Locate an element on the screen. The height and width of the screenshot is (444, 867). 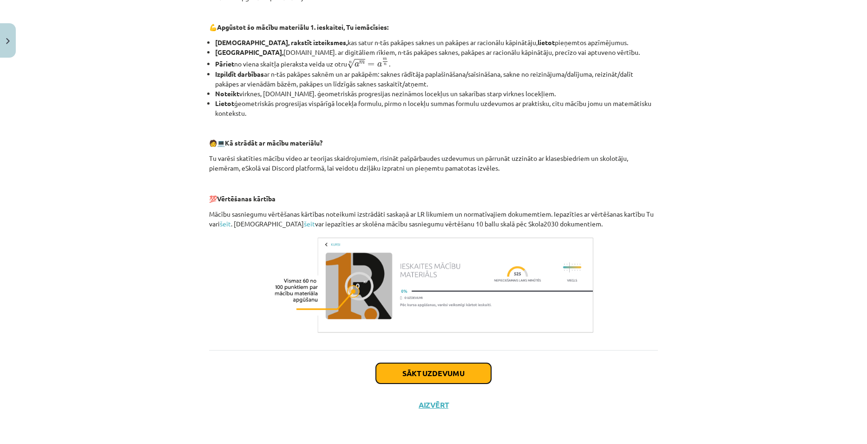
b: Lietot is located at coordinates (224, 103).